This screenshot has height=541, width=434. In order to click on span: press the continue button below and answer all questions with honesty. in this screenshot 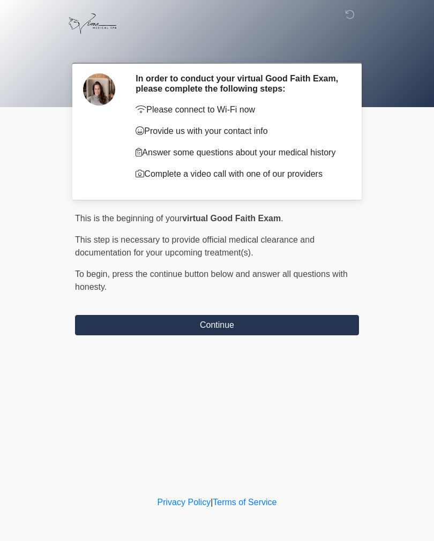, I will do `click(211, 280)`.